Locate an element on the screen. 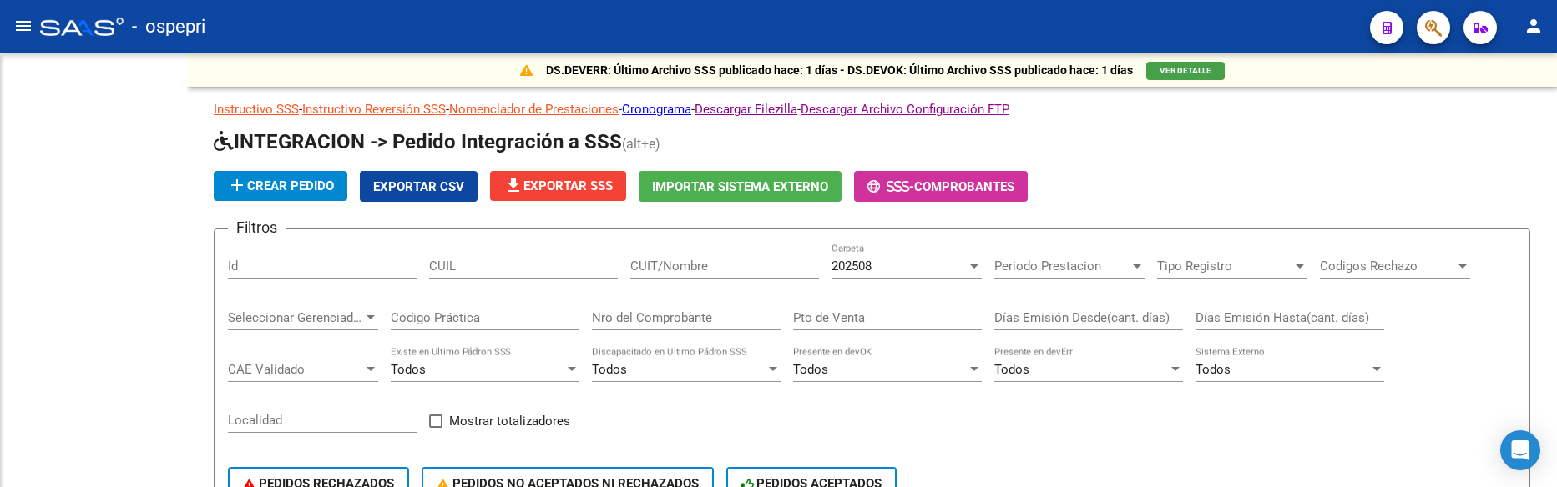 The width and height of the screenshot is (1557, 487). button: Exportar CSV is located at coordinates (418, 186).